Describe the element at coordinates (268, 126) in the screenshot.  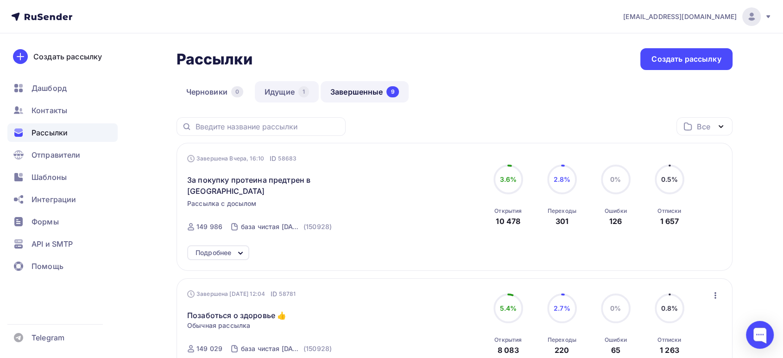
I see `input: Введите название рассылки` at that location.